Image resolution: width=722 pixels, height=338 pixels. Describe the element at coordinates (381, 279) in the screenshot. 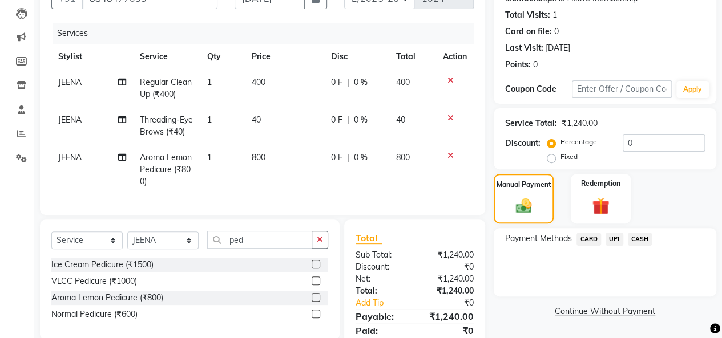

I see `div: Net:` at that location.